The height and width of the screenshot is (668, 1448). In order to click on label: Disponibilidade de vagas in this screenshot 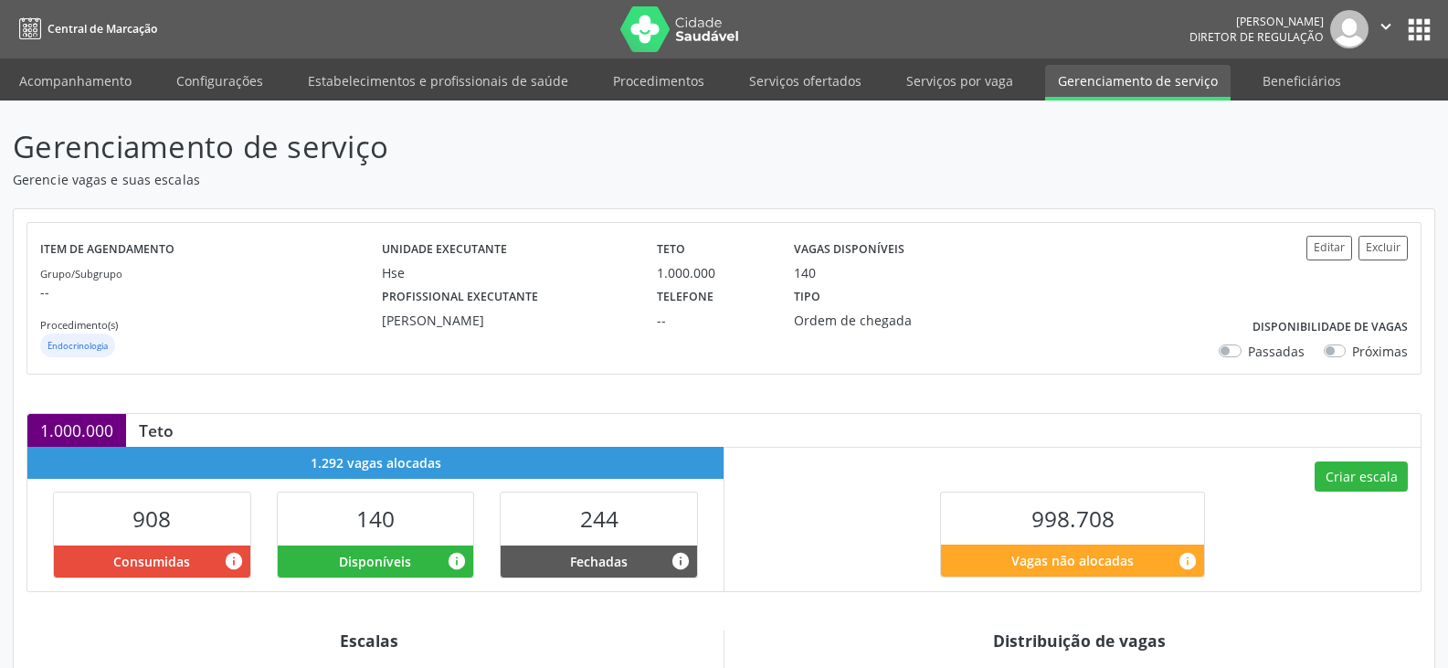, I will do `click(1330, 327)`.